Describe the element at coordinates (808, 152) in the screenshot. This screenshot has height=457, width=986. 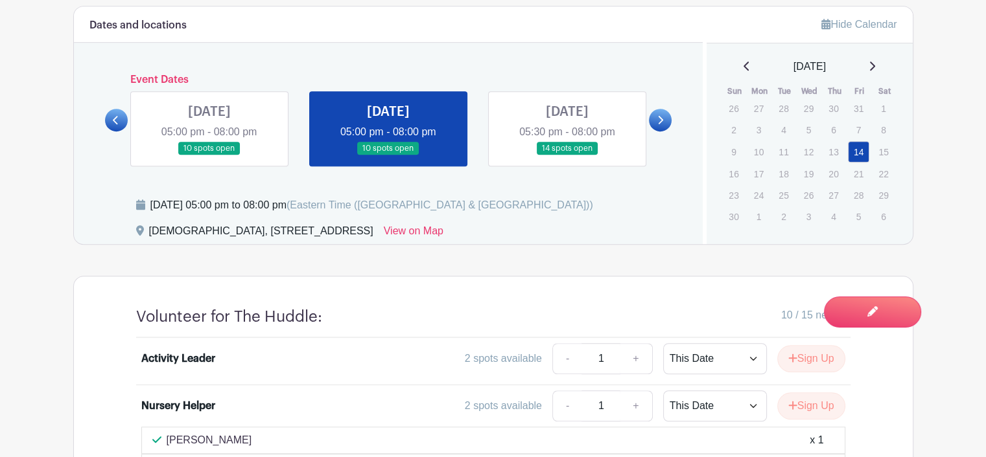
I see `p: 12` at that location.